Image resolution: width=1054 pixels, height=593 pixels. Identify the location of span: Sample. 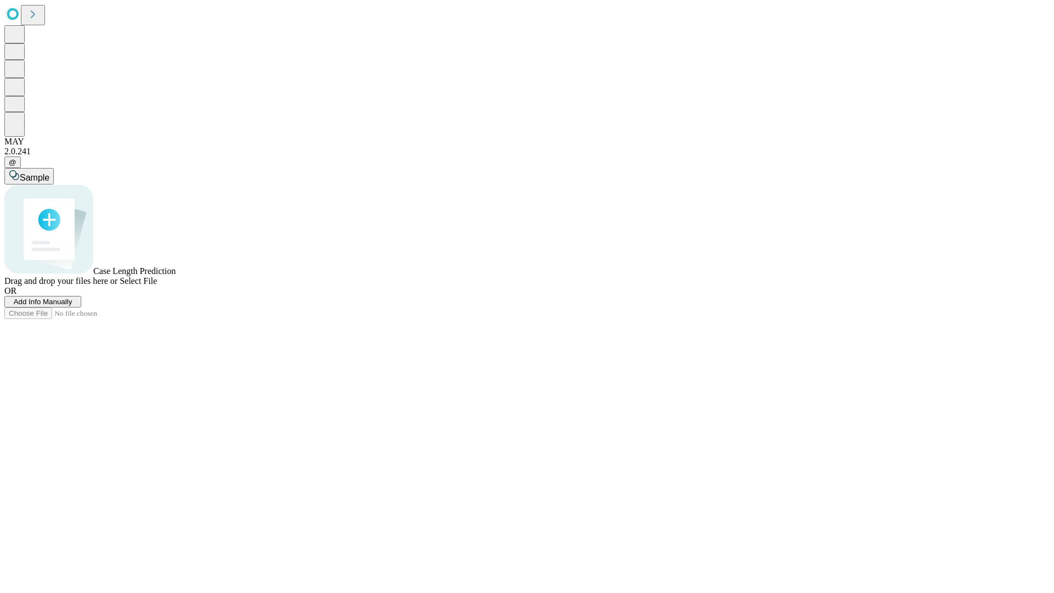
(35, 177).